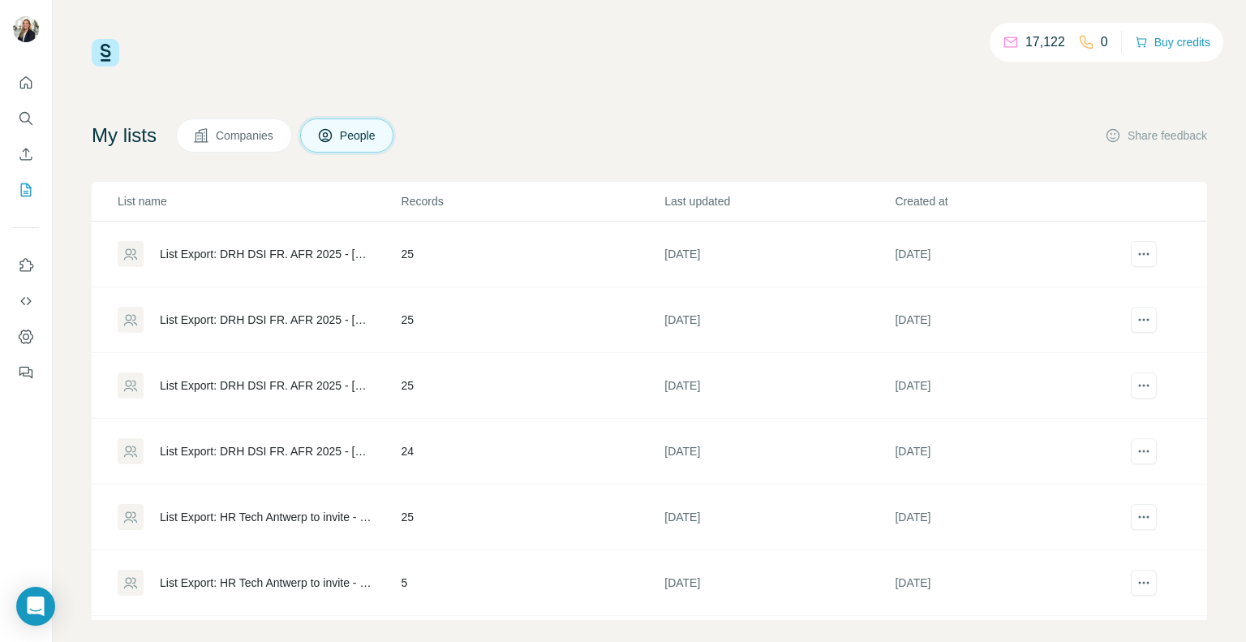 The height and width of the screenshot is (642, 1246). What do you see at coordinates (259, 201) in the screenshot?
I see `p: List name` at bounding box center [259, 201].